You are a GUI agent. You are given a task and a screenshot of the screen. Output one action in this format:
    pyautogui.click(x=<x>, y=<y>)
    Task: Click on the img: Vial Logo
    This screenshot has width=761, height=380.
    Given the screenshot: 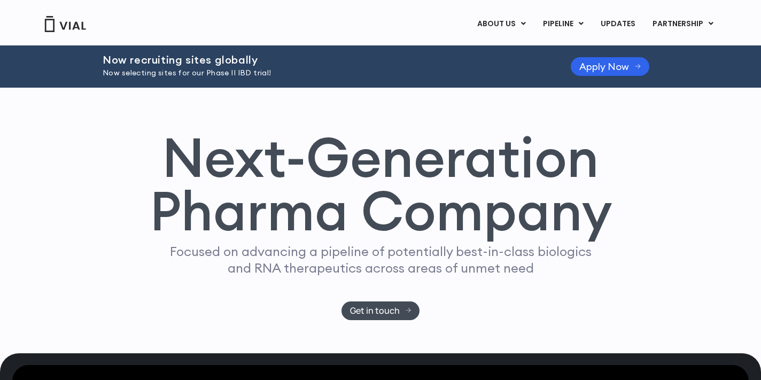 What is the action you would take?
    pyautogui.click(x=65, y=24)
    